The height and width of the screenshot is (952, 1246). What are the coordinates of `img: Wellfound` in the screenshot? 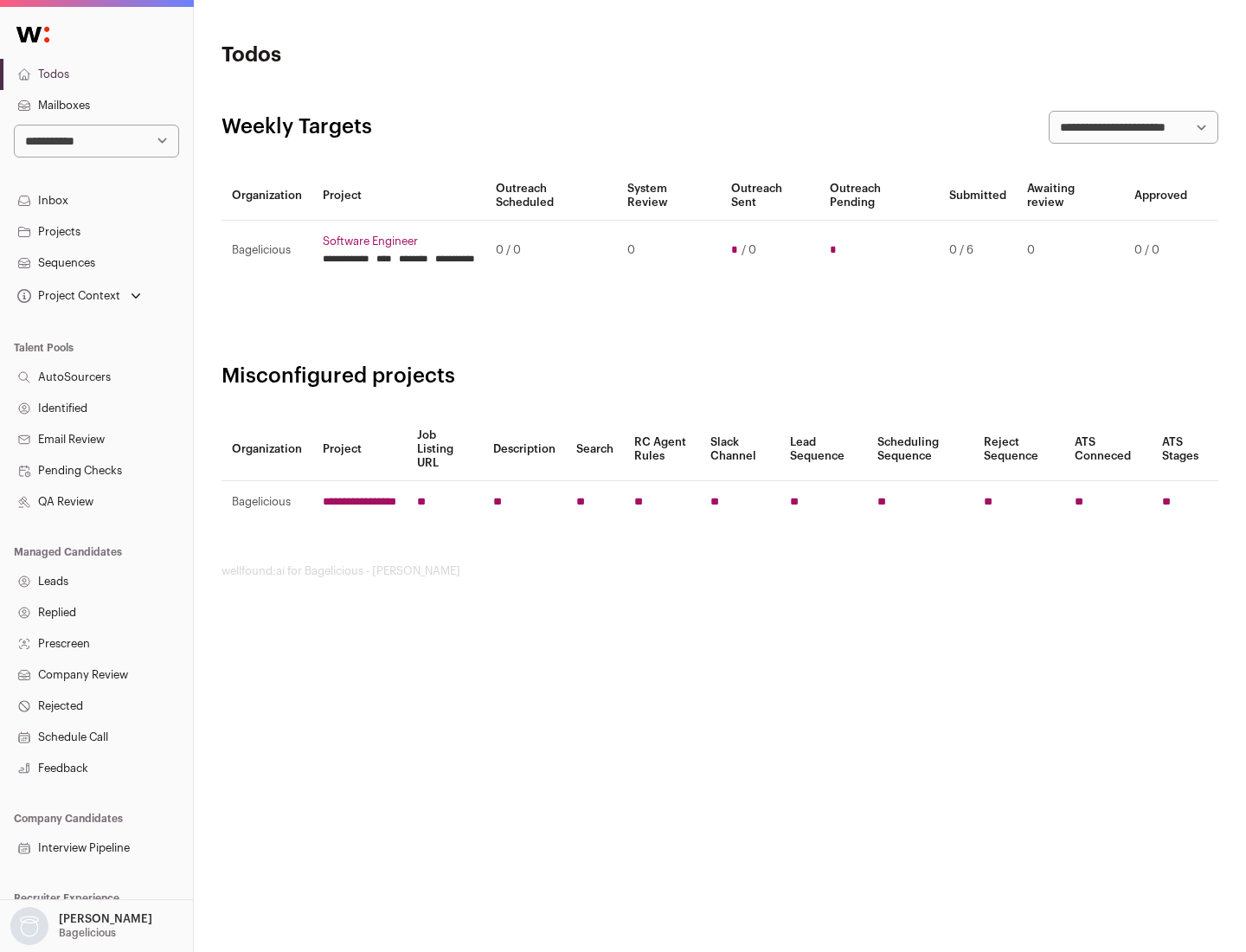 It's located at (33, 35).